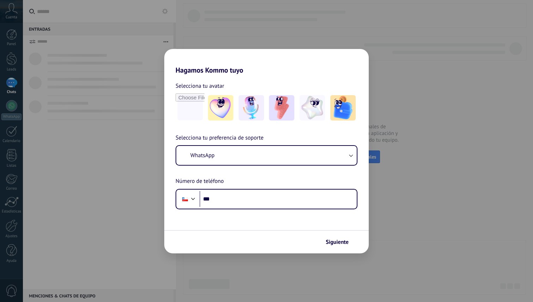 This screenshot has width=533, height=302. I want to click on img: -4.jpeg, so click(312, 108).